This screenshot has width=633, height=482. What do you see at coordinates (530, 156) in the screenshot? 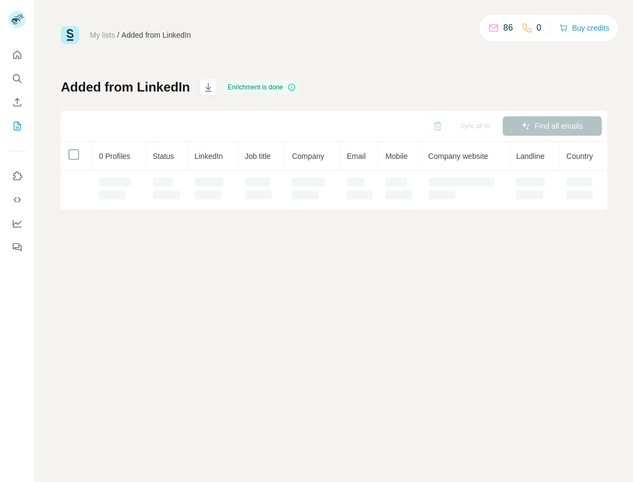
I see `span: Landline` at bounding box center [530, 156].